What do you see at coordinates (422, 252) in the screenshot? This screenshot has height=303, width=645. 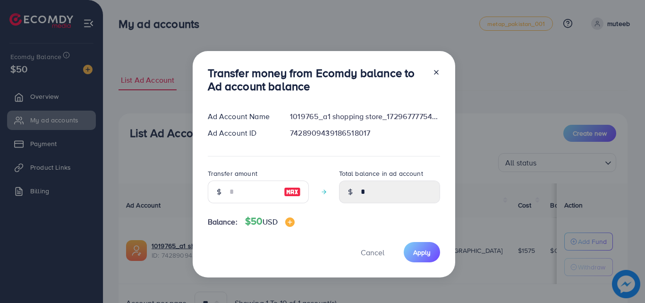 I see `button: Apply` at bounding box center [422, 252].